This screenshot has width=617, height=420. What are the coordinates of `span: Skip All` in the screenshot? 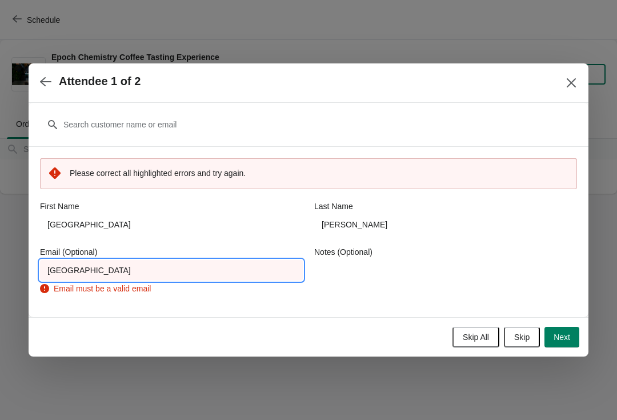 It's located at (476, 337).